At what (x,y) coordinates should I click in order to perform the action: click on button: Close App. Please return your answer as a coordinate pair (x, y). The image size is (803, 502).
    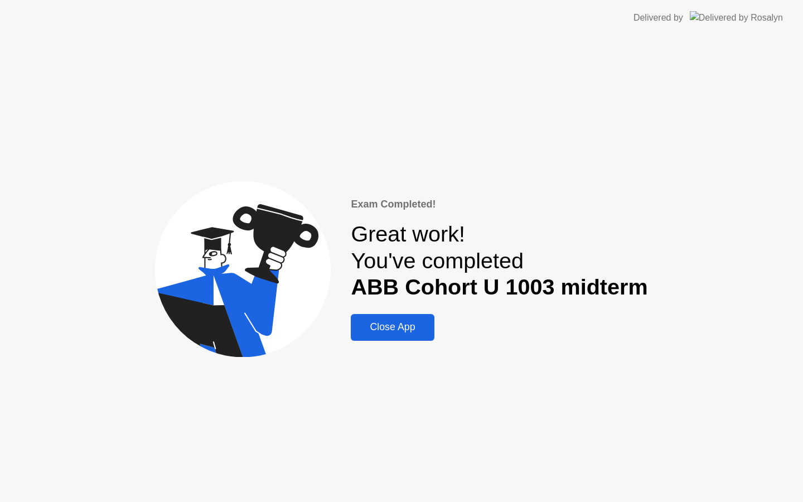
    Looking at the image, I should click on (392, 327).